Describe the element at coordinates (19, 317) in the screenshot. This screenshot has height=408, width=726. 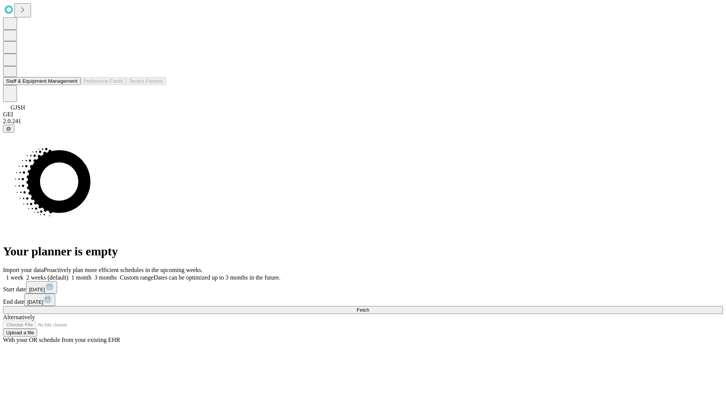
I see `span: Alternatively` at that location.